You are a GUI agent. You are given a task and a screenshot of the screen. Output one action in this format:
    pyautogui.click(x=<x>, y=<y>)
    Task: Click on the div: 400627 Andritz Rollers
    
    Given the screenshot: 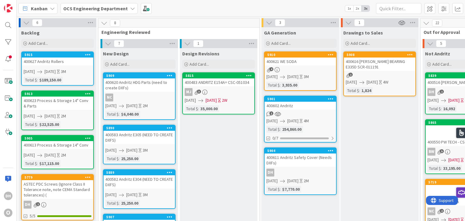 What is the action you would take?
    pyautogui.click(x=57, y=61)
    